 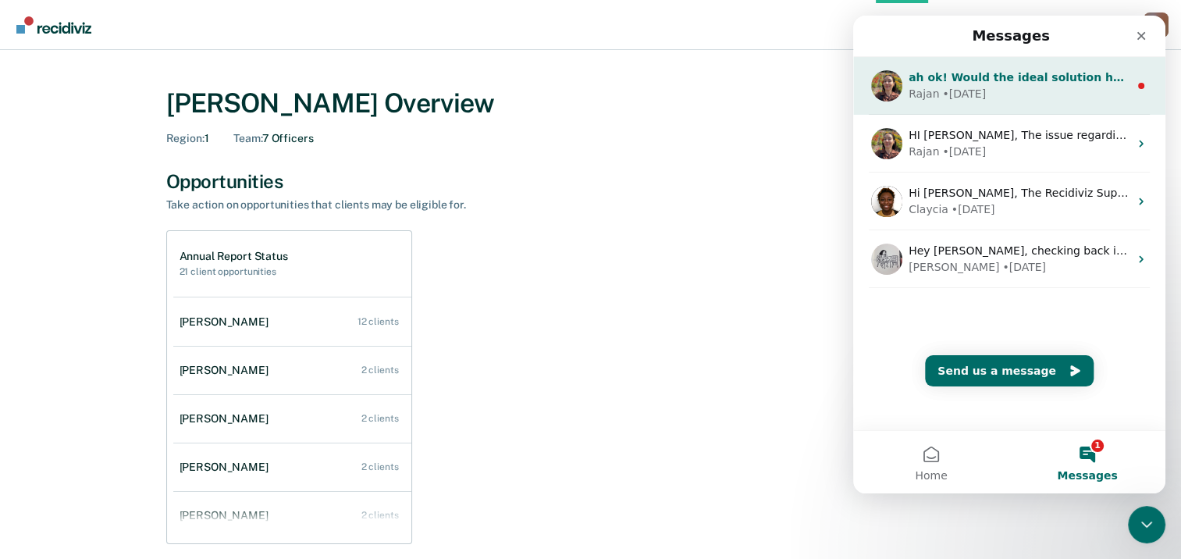 What do you see at coordinates (1156, 25) in the screenshot?
I see `button: Profile dropdown button` at bounding box center [1156, 25].